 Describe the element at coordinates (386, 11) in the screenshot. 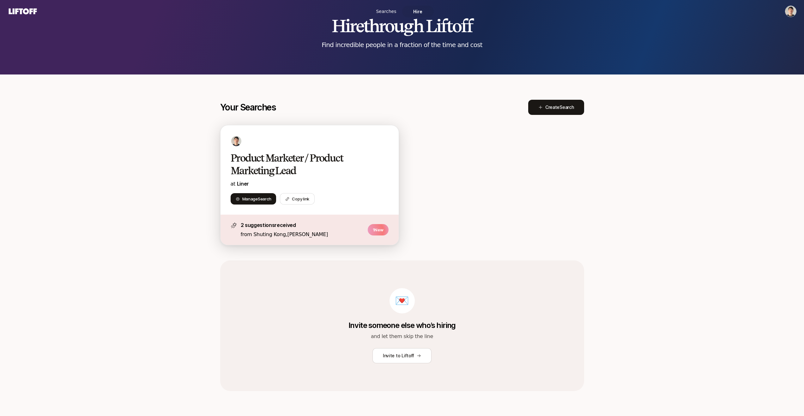

I see `a: Searches` at that location.